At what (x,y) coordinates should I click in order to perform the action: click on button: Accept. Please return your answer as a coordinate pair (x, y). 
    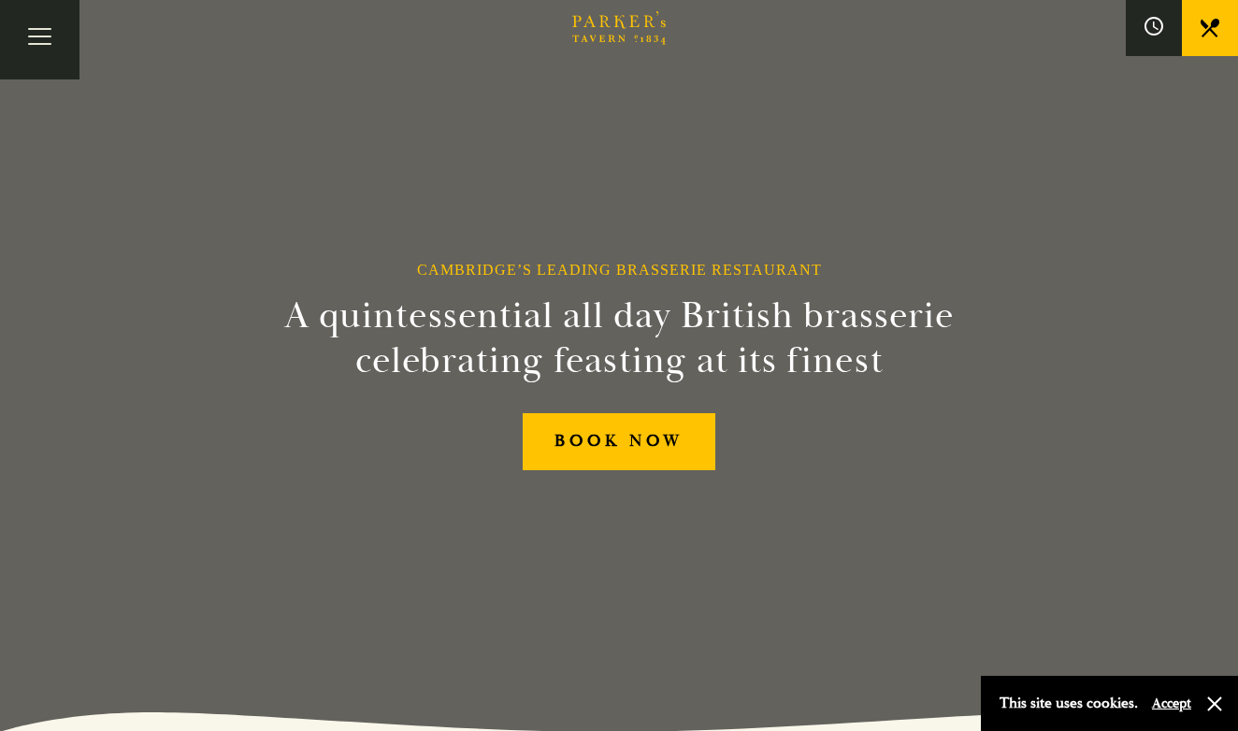
    Looking at the image, I should click on (1171, 703).